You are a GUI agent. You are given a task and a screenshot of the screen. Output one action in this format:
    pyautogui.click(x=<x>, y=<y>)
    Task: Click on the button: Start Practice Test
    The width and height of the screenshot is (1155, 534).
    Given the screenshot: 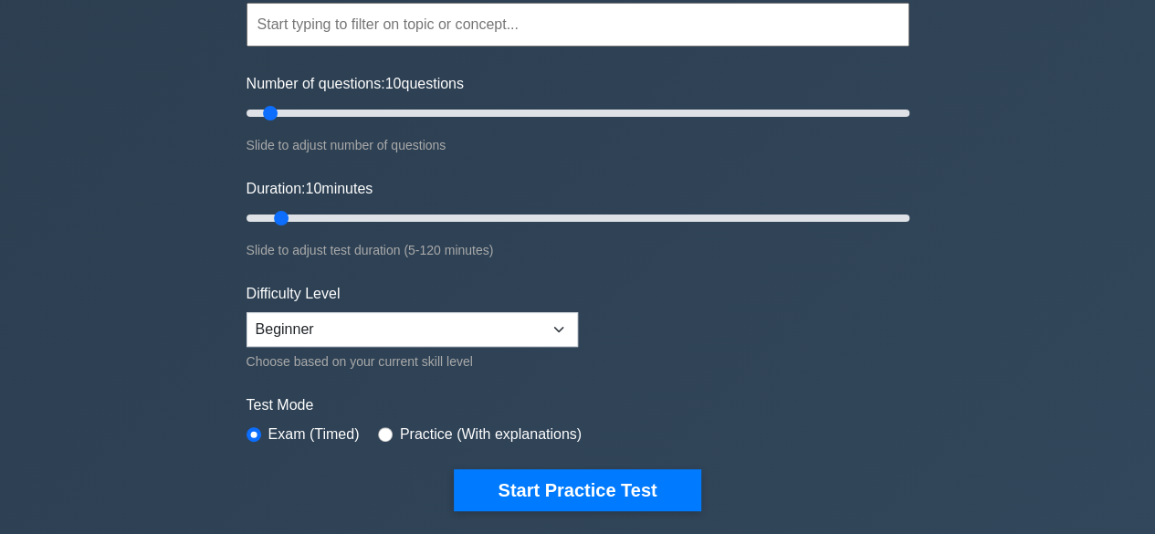 What is the action you would take?
    pyautogui.click(x=577, y=490)
    